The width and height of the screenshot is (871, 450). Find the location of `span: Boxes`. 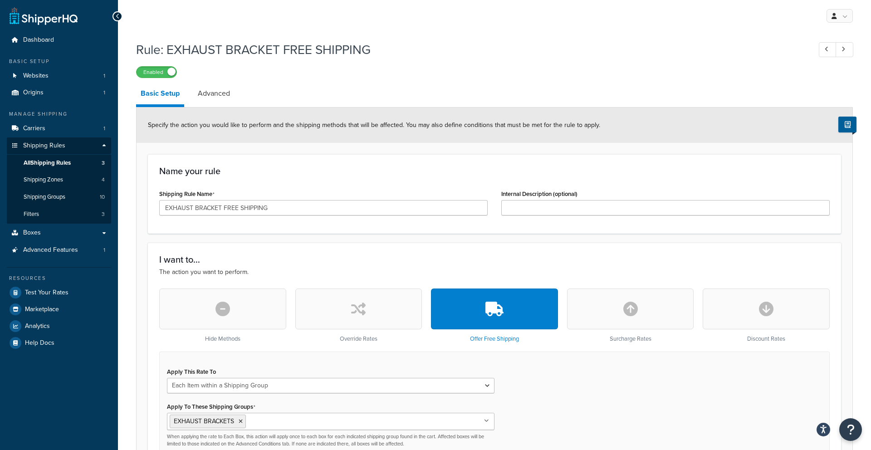

span: Boxes is located at coordinates (32, 233).